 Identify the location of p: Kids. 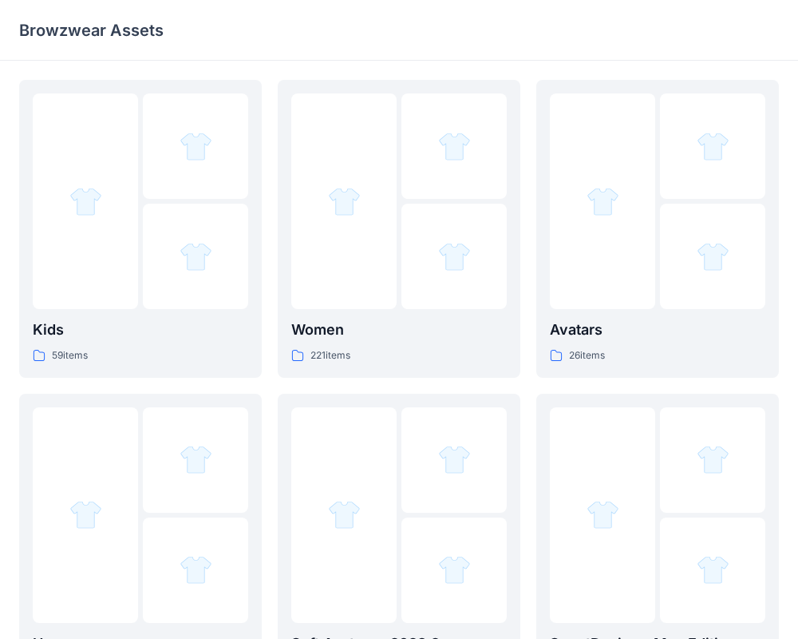
(140, 330).